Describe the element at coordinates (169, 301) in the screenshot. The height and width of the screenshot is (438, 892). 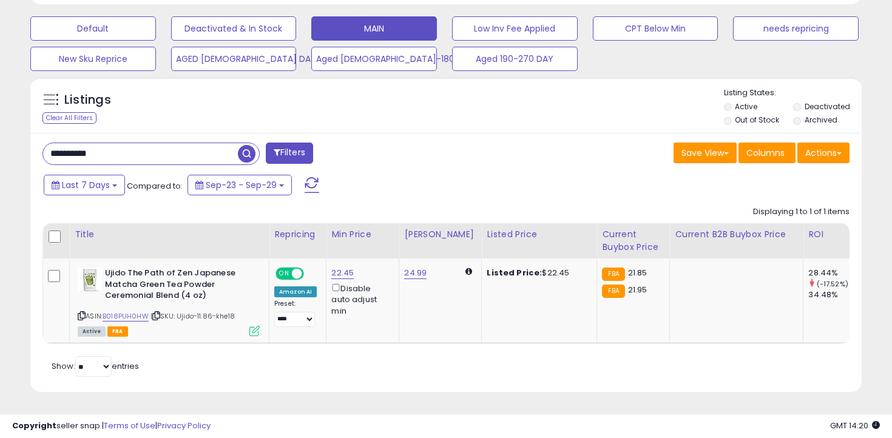
I see `div: ASIN:` at that location.